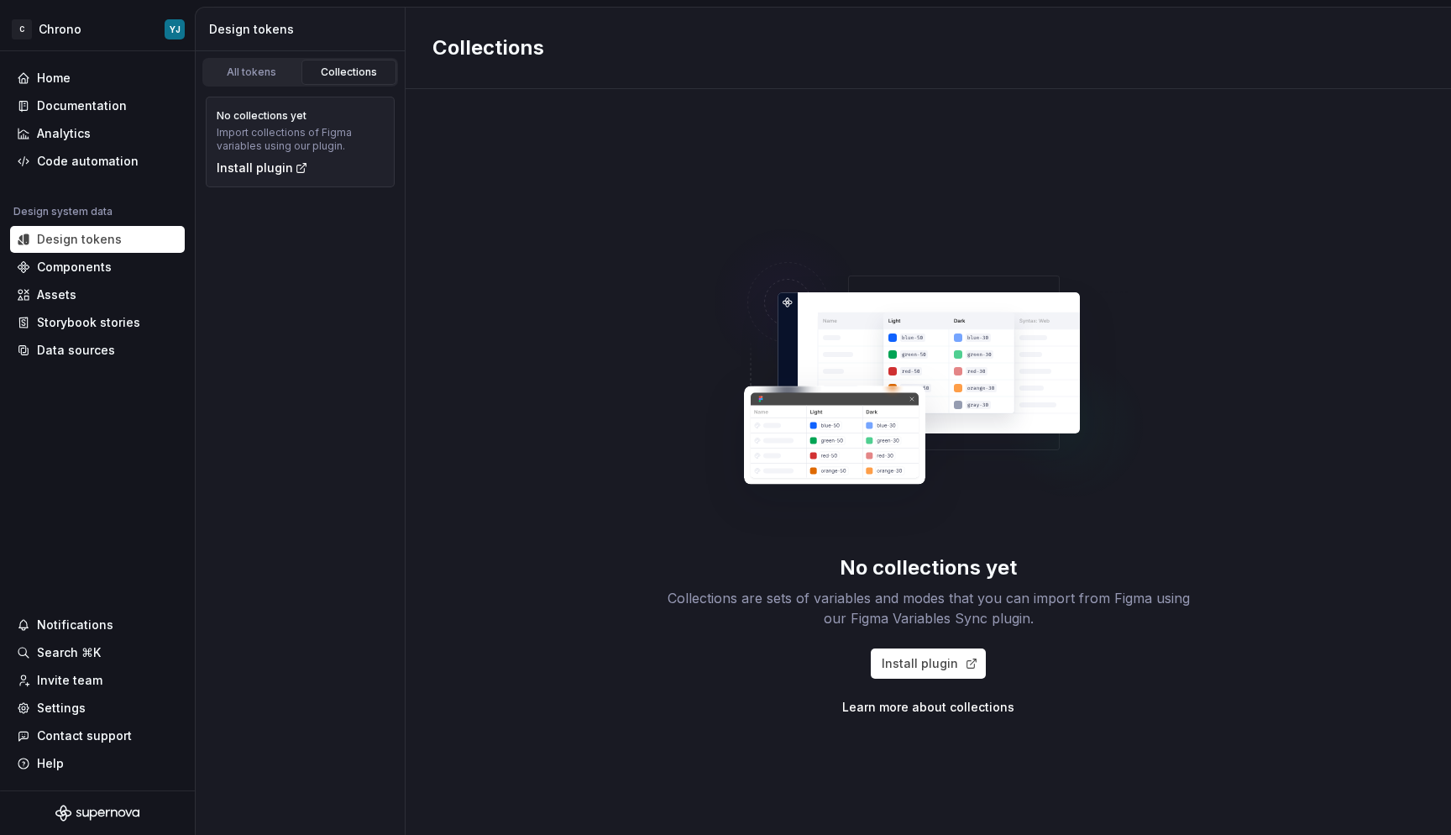 This screenshot has width=1451, height=835. Describe the element at coordinates (97, 322) in the screenshot. I see `a: Storybook stories` at that location.